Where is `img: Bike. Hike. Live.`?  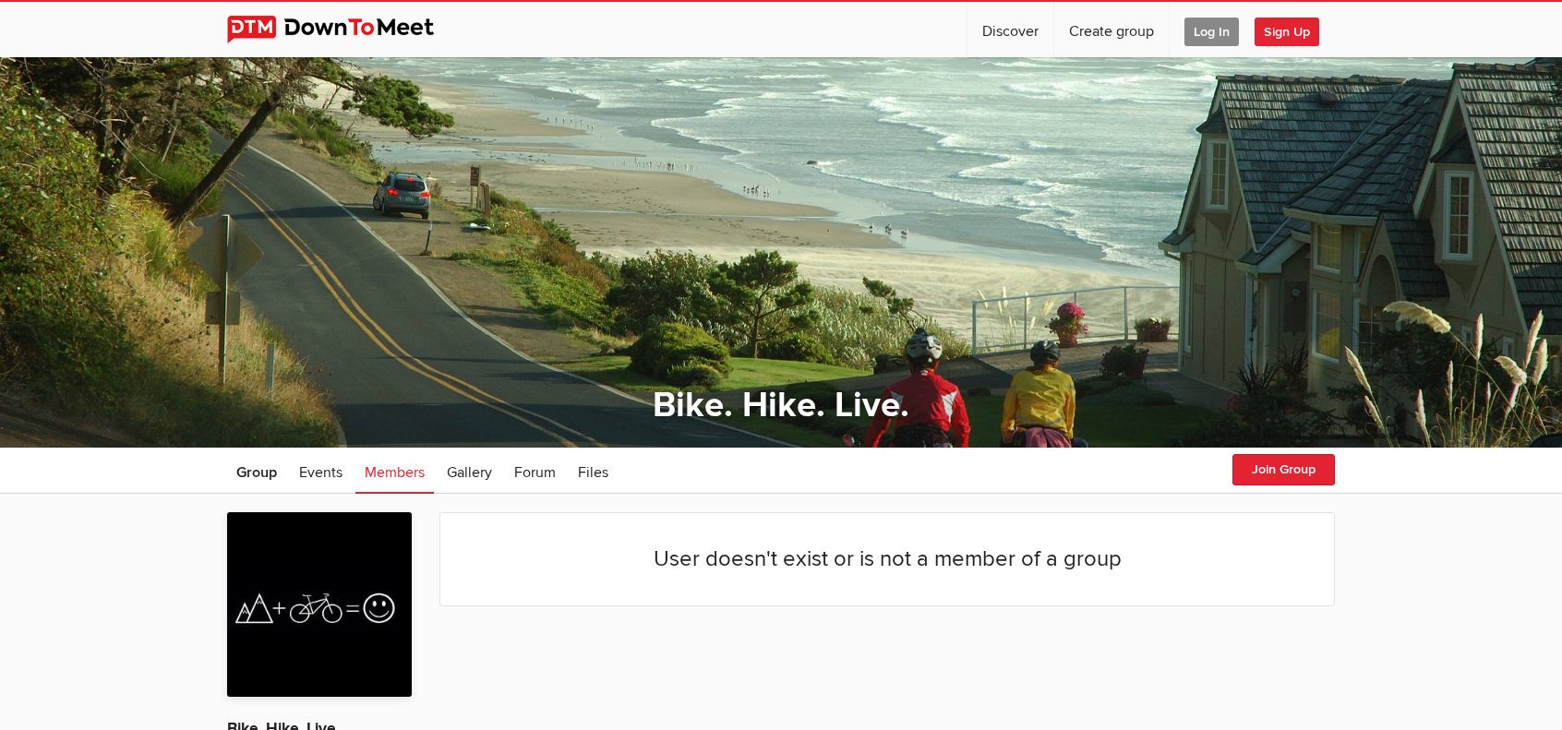
img: Bike. Hike. Live. is located at coordinates (320, 605).